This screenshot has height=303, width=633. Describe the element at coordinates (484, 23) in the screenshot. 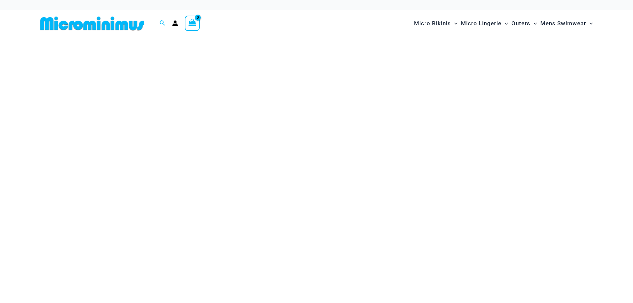

I see `a: Micro LingerieMenu ToggleMenu Toggle` at that location.